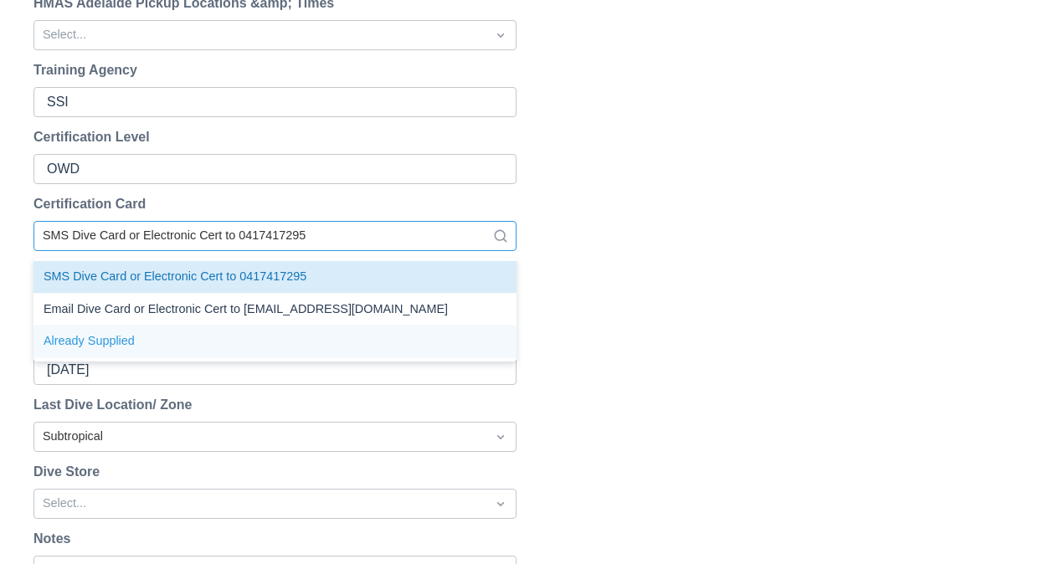  Describe the element at coordinates (69, 472) in the screenshot. I see `label: Dive Store` at that location.